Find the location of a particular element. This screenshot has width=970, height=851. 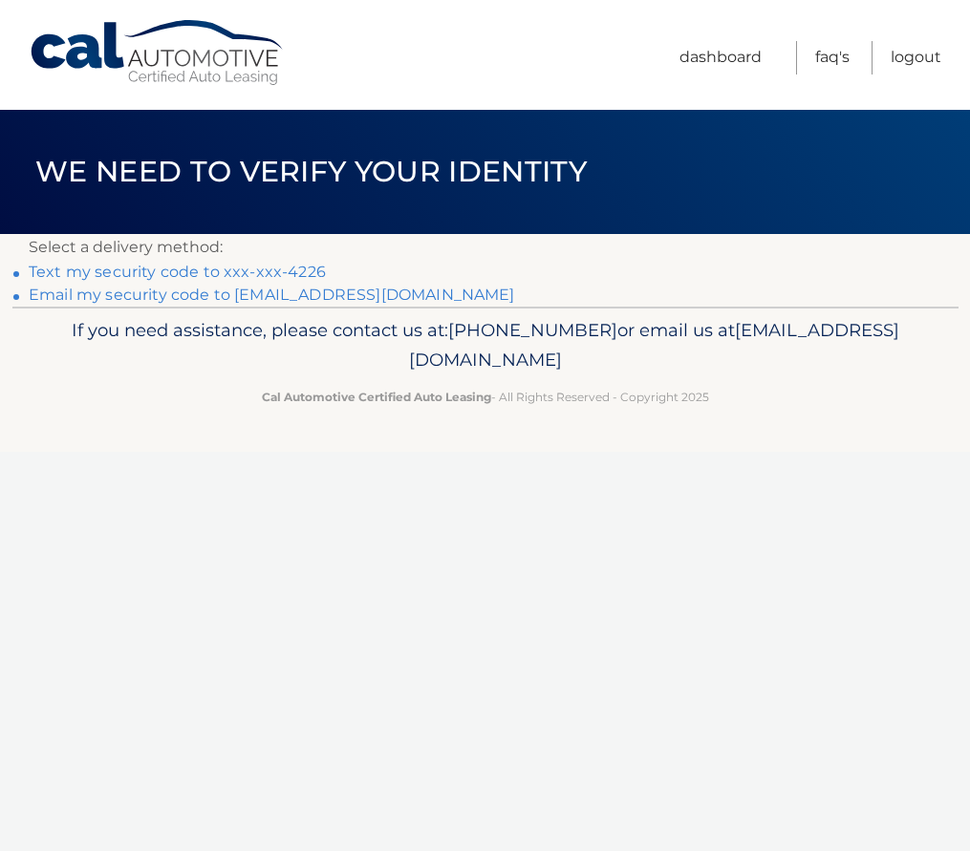

a: Dashboard is located at coordinates (720, 57).